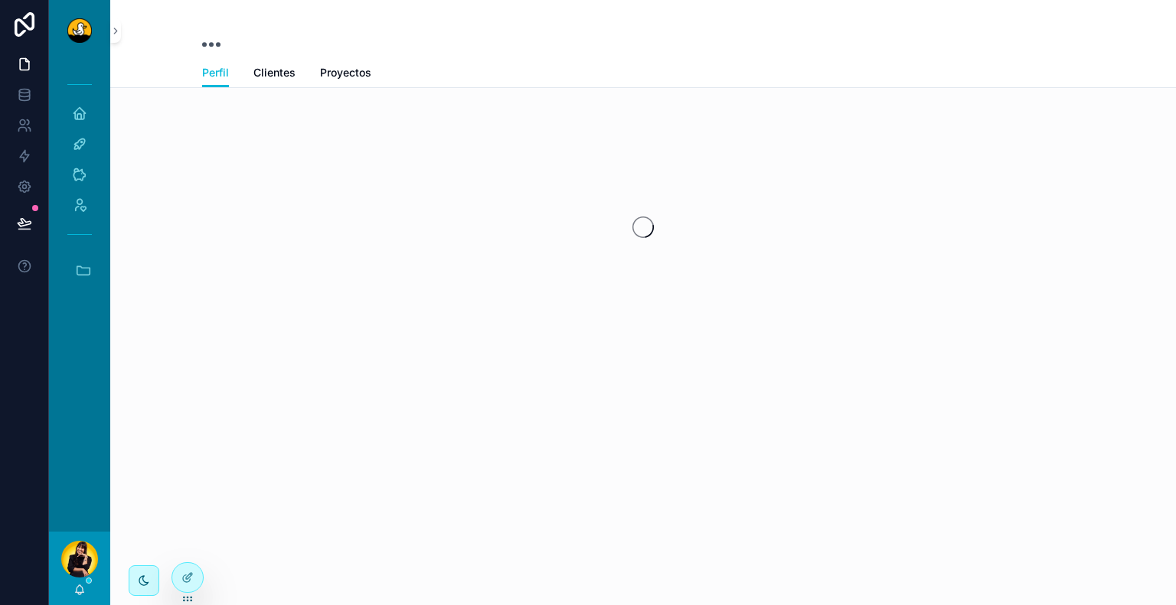 The image size is (1176, 605). I want to click on span: Proyectos, so click(345, 73).